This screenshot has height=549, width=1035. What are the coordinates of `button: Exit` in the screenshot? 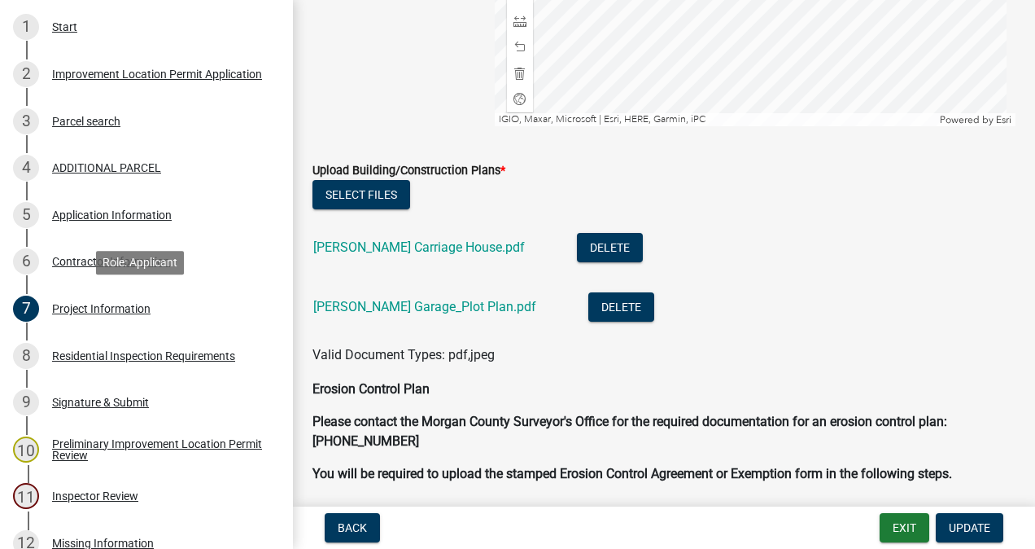 It's located at (904, 527).